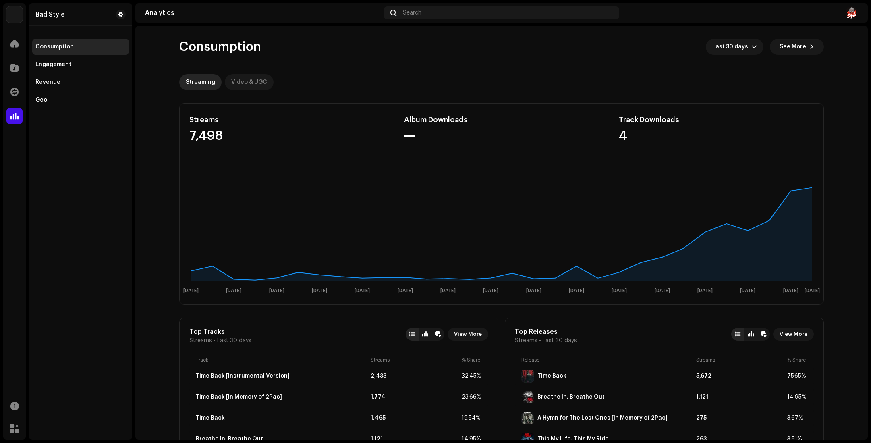 Image resolution: width=871 pixels, height=443 pixels. I want to click on div: 2,433, so click(415, 376).